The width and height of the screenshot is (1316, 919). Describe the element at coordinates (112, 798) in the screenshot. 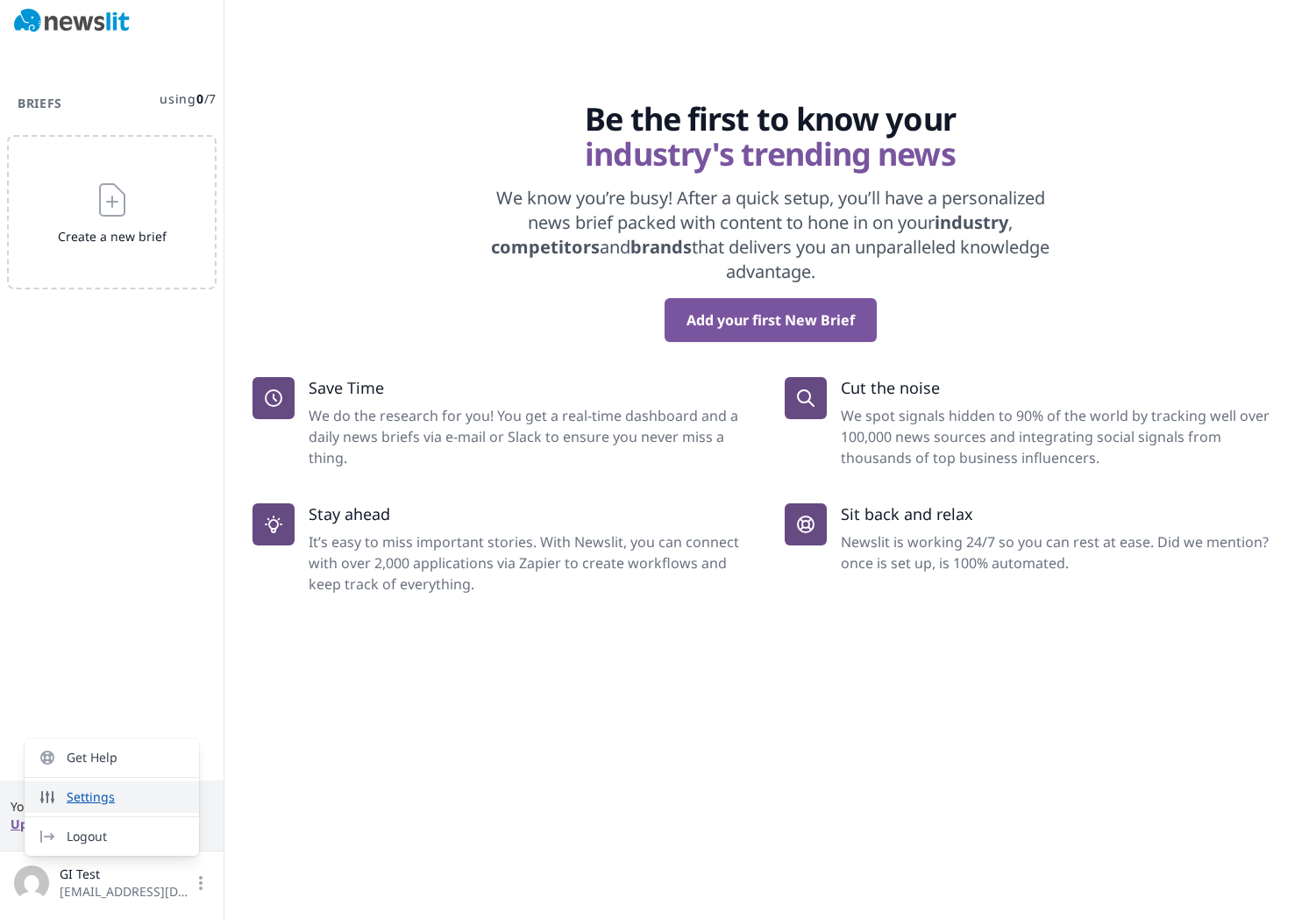

I see `a: Settings` at that location.